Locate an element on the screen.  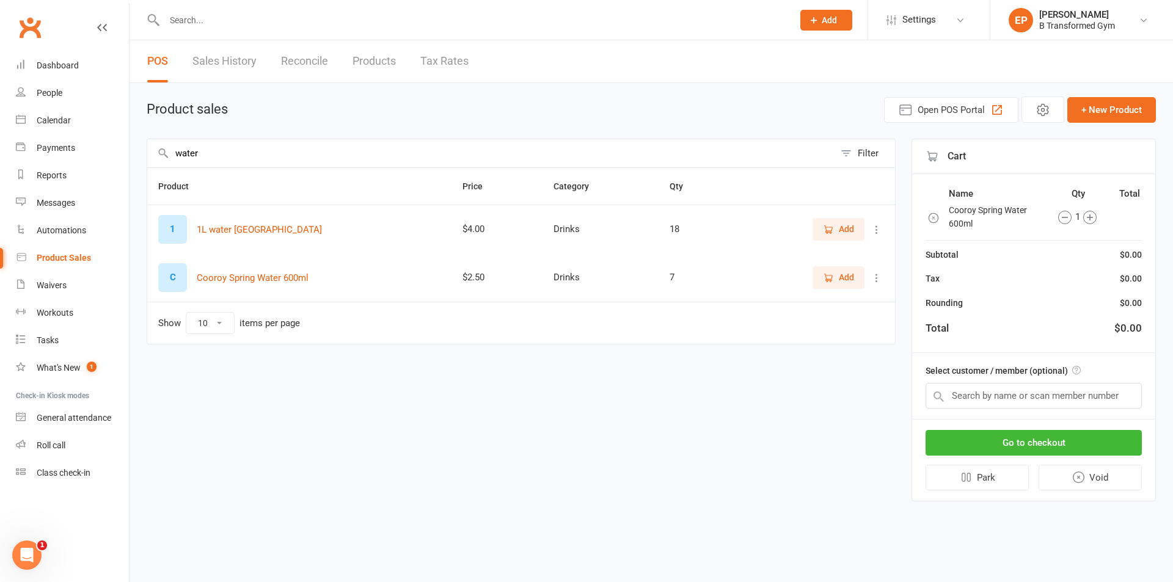
a: Tax Rates is located at coordinates (444, 61).